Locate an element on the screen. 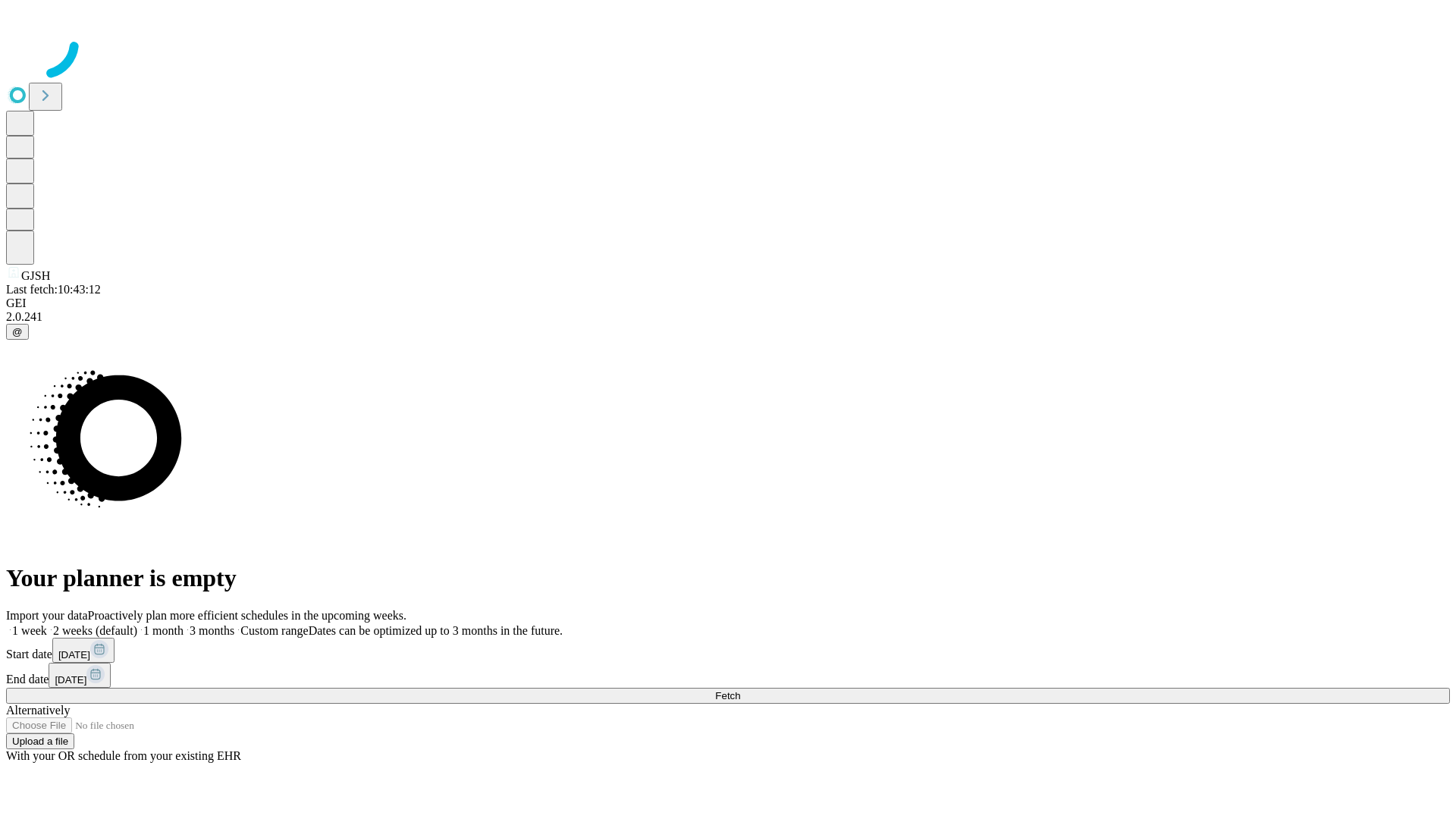  div: 2.0.241 is located at coordinates (728, 317).